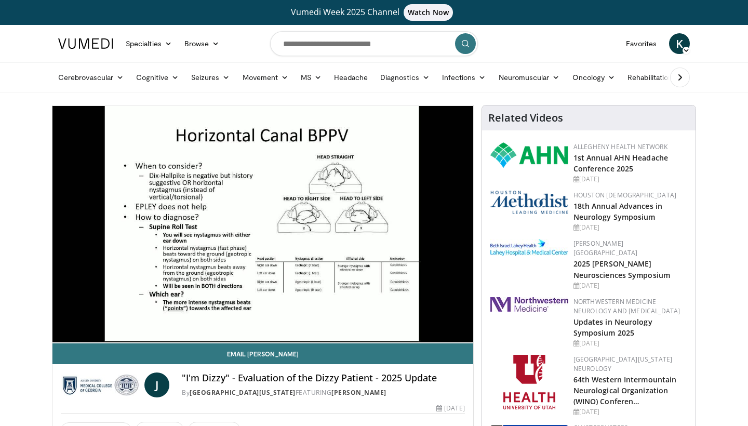 Image resolution: width=748 pixels, height=426 pixels. What do you see at coordinates (621, 147) in the screenshot?
I see `a: Allegheny Health Network` at bounding box center [621, 147].